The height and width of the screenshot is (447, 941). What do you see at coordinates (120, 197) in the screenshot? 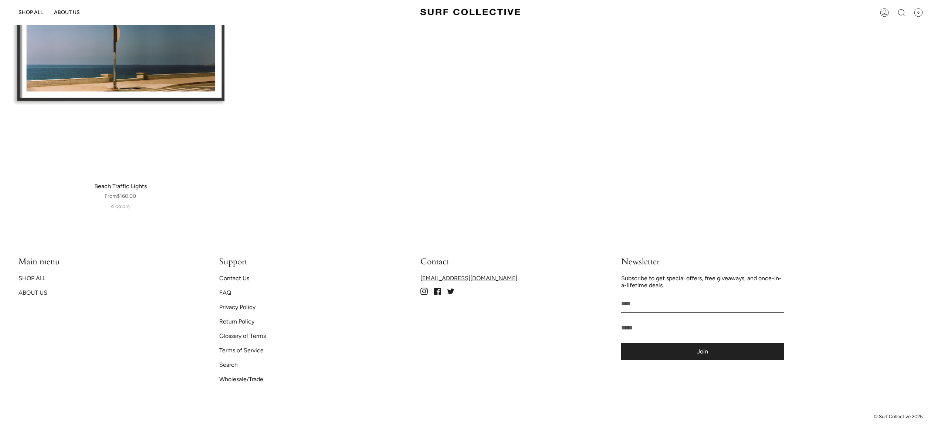
I see `a: Beach Traffic Lights` at bounding box center [120, 197].